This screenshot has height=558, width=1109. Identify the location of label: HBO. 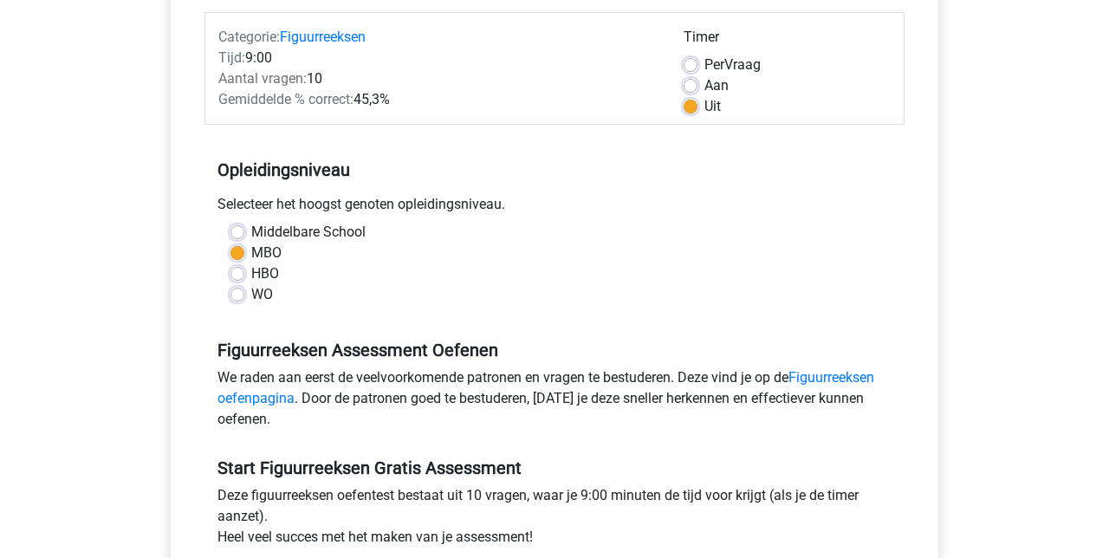
(265, 274).